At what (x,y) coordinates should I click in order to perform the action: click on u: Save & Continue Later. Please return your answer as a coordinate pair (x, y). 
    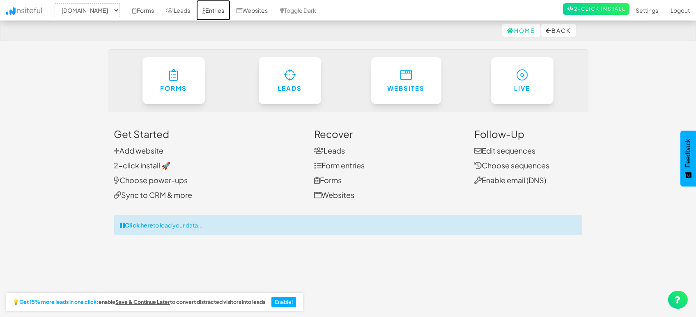
    Looking at the image, I should click on (142, 302).